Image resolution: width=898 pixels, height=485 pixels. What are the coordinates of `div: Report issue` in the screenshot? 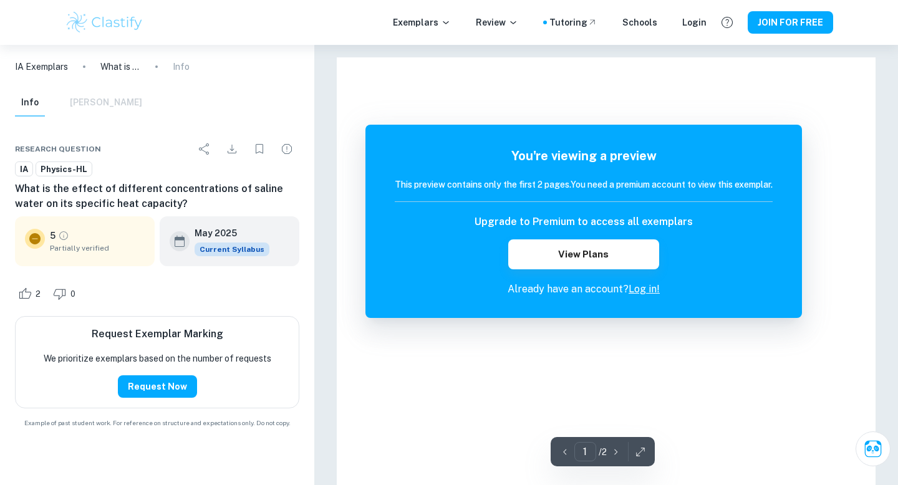 It's located at (287, 149).